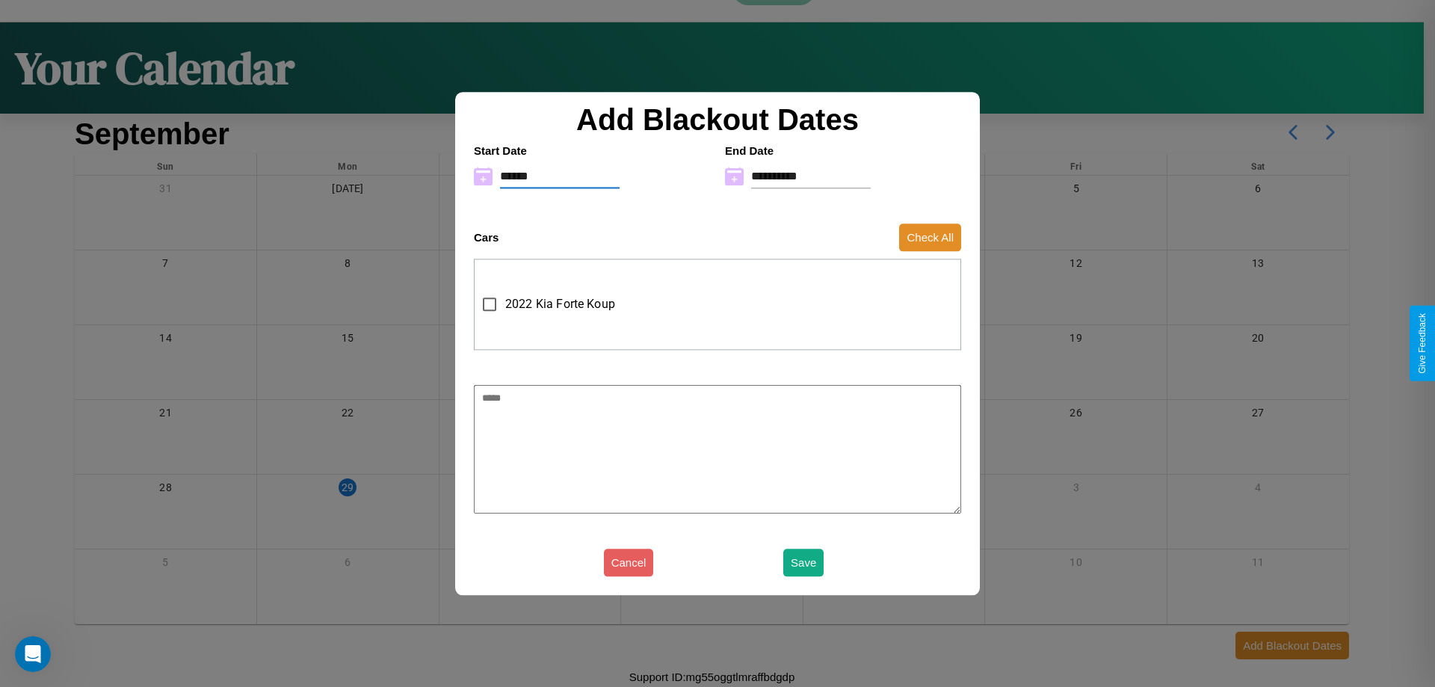 The width and height of the screenshot is (1435, 687). I want to click on h4: Start Date, so click(592, 150).